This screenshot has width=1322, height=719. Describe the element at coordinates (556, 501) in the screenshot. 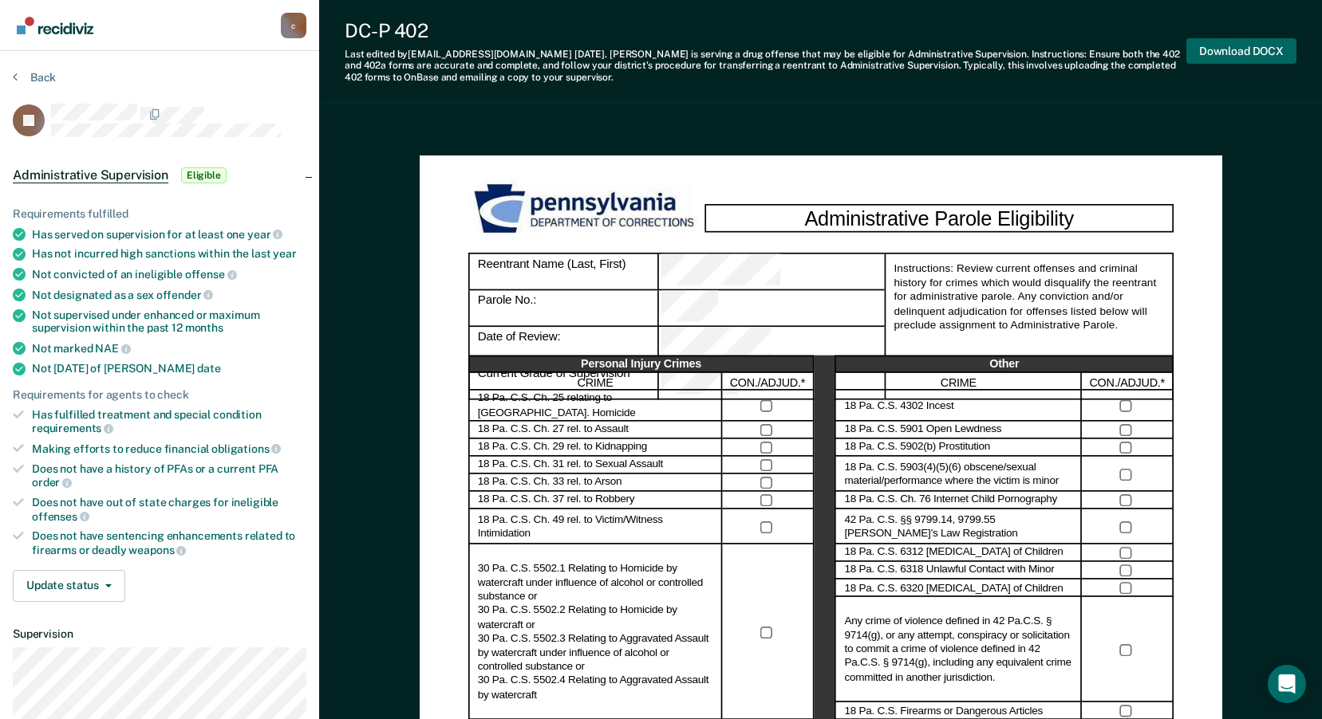

I see `label: 18 Pa. C.S. Ch. 37 rel. to Robbery` at that location.